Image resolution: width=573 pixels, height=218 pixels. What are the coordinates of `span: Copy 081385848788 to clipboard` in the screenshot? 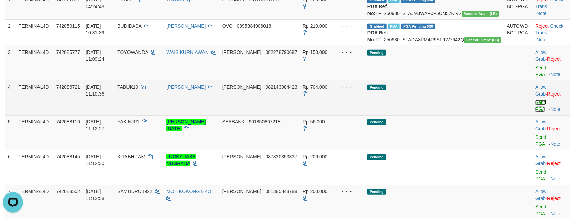 It's located at (281, 191).